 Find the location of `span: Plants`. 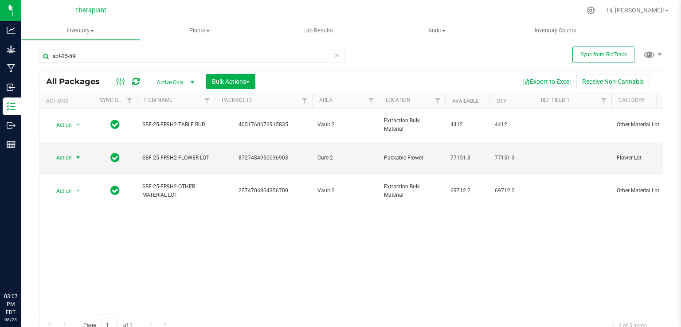

span: Plants is located at coordinates (200, 31).